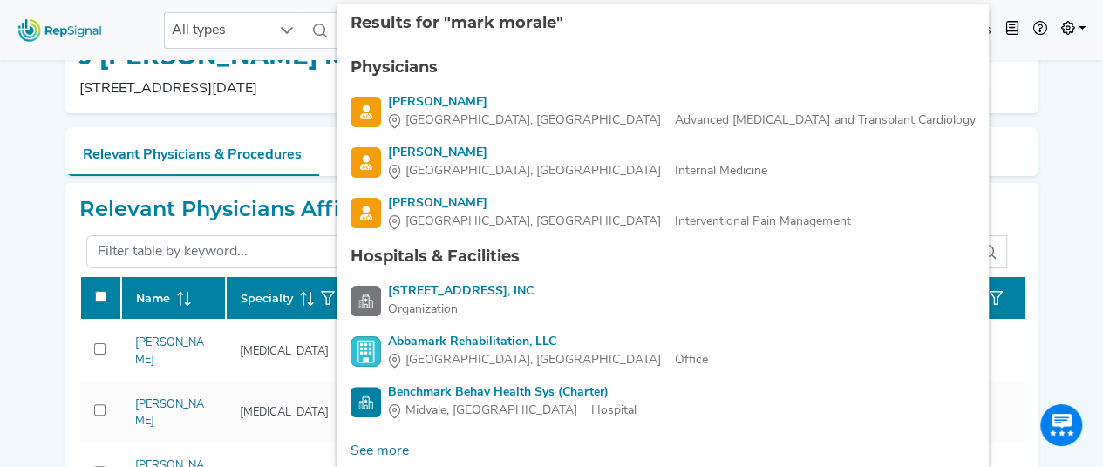  Describe the element at coordinates (663, 67) in the screenshot. I see `div: Physicians` at that location.